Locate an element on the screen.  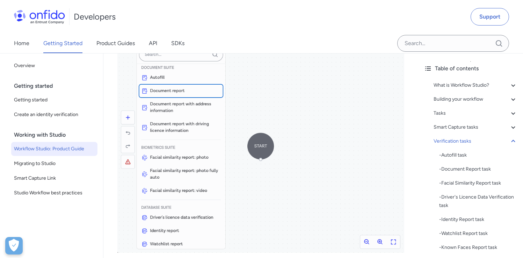
div: What is Workflow Studio? is located at coordinates (475, 85).